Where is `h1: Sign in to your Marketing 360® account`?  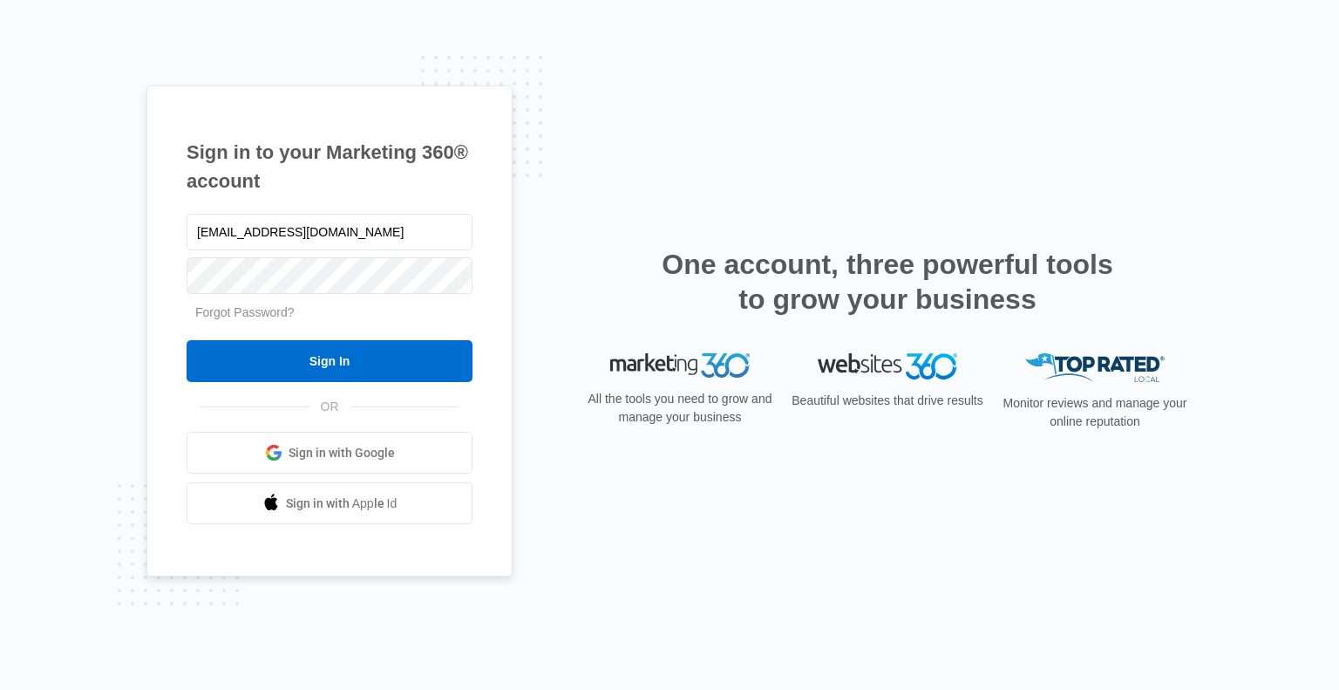 h1: Sign in to your Marketing 360® account is located at coordinates (330, 167).